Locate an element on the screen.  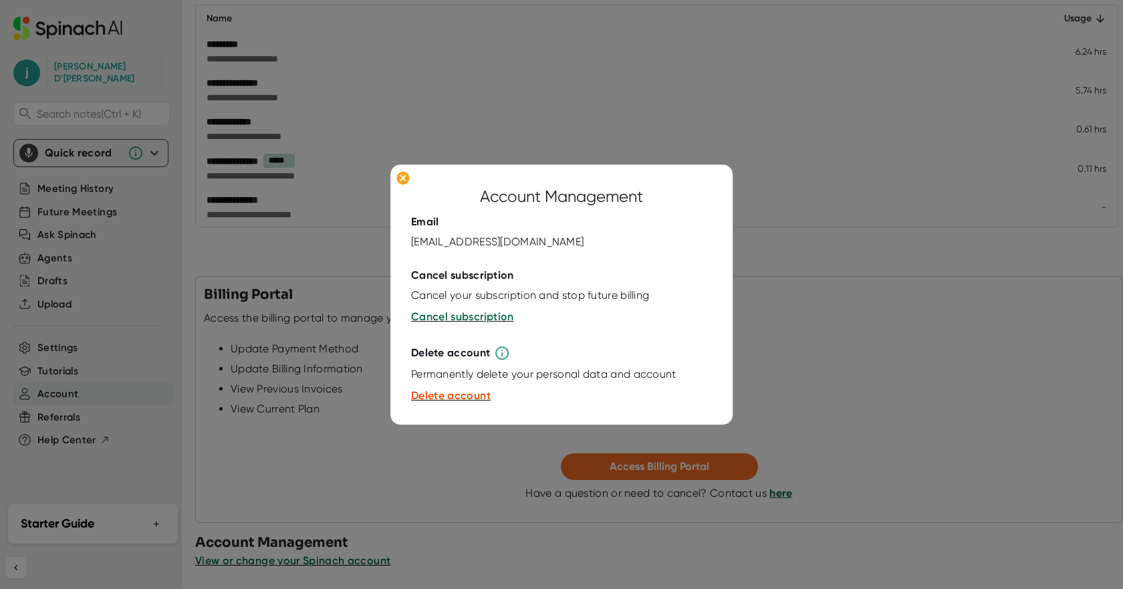
button: Cancel subscription is located at coordinates (463, 317).